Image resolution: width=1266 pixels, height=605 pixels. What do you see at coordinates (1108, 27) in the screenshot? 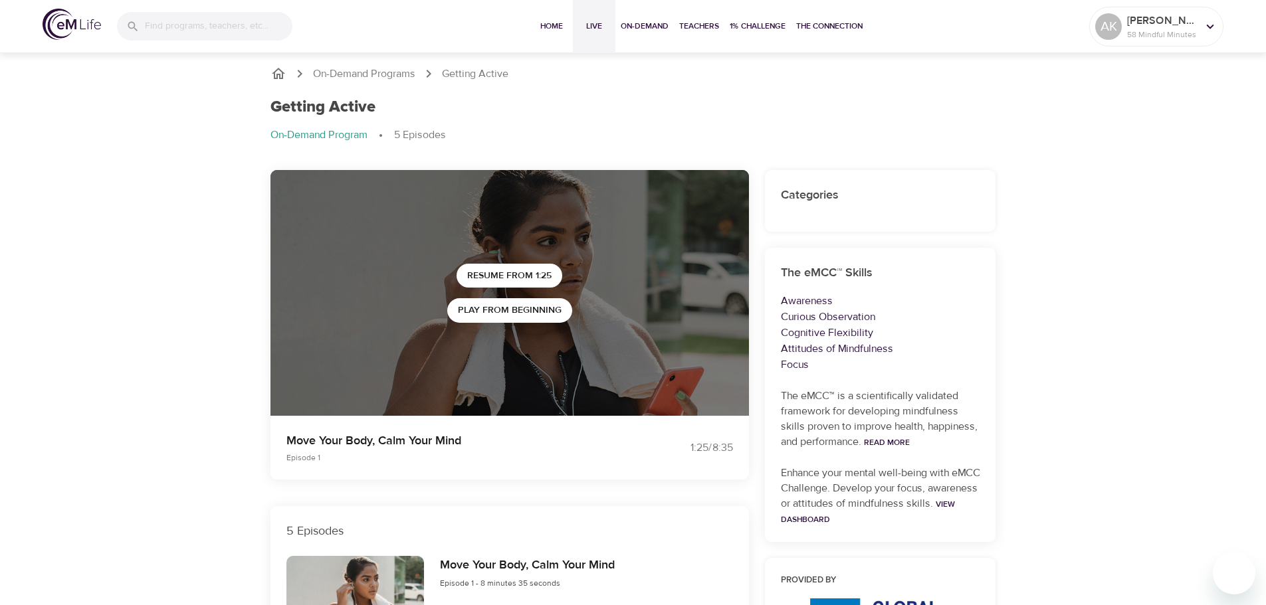
I see `div: AK` at bounding box center [1108, 27].